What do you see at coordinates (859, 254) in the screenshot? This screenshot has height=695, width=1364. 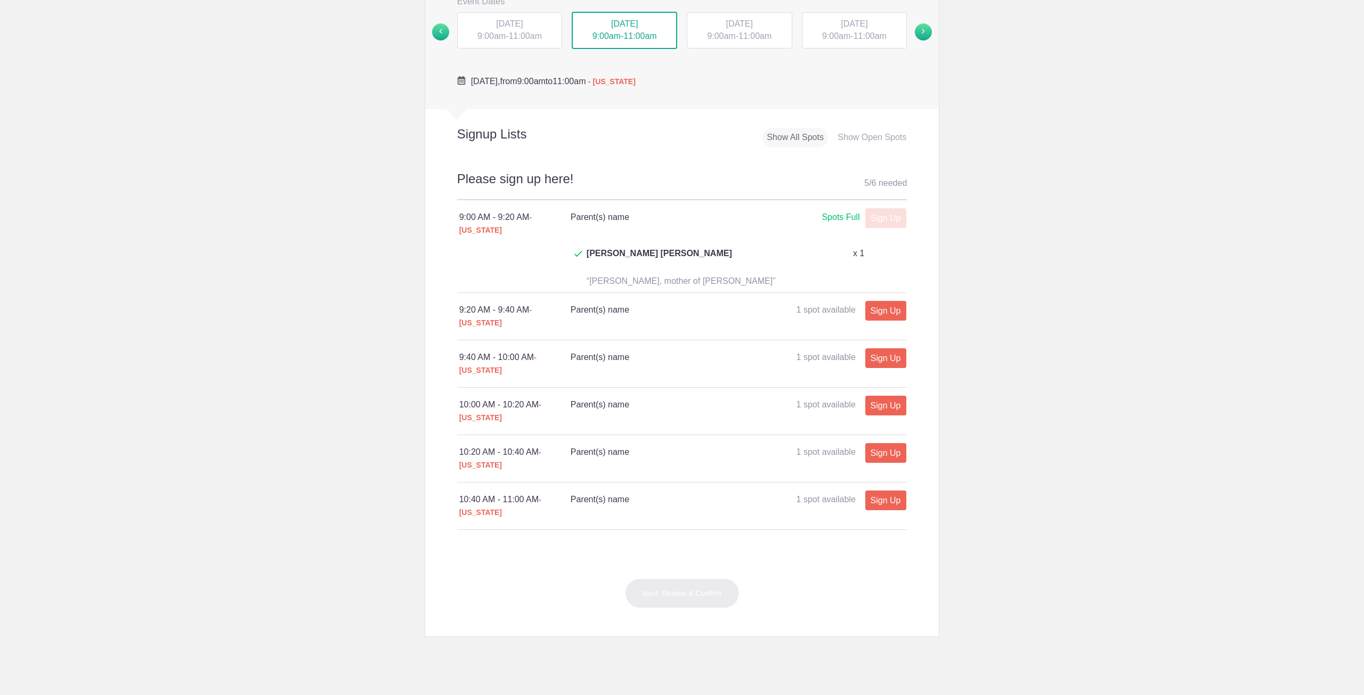 I see `p: x 1` at bounding box center [859, 254].